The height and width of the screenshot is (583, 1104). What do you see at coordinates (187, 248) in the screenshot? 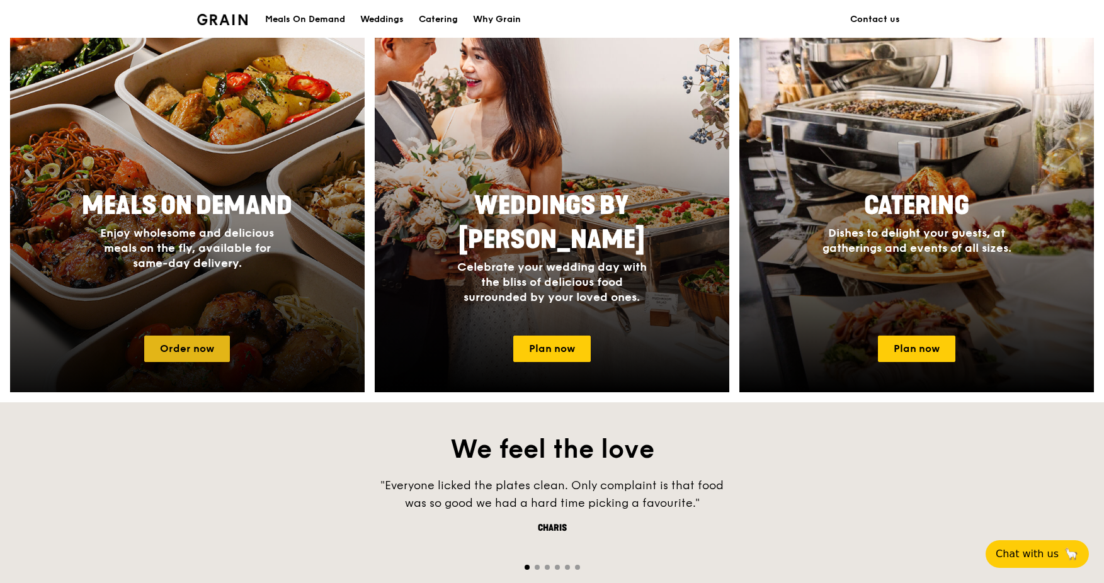
I see `span: Enjoy wholesome and delicious meals on the fly, available for same-day delivery.` at bounding box center [187, 248].